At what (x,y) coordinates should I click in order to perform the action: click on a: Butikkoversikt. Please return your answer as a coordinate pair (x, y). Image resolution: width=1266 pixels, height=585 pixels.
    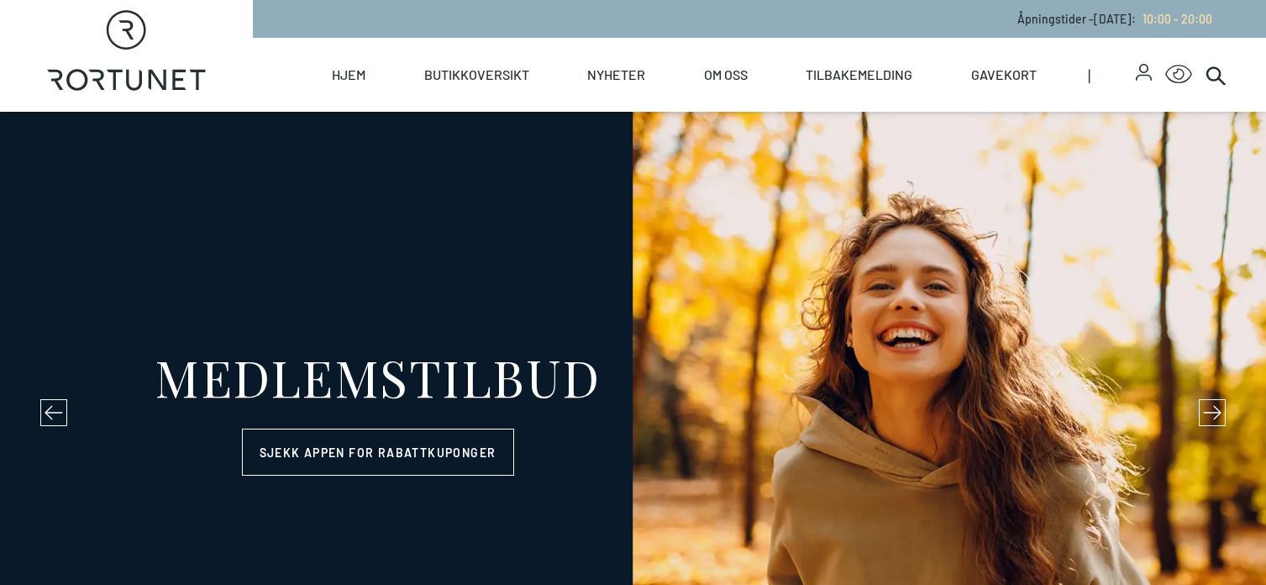
    Looking at the image, I should click on (476, 75).